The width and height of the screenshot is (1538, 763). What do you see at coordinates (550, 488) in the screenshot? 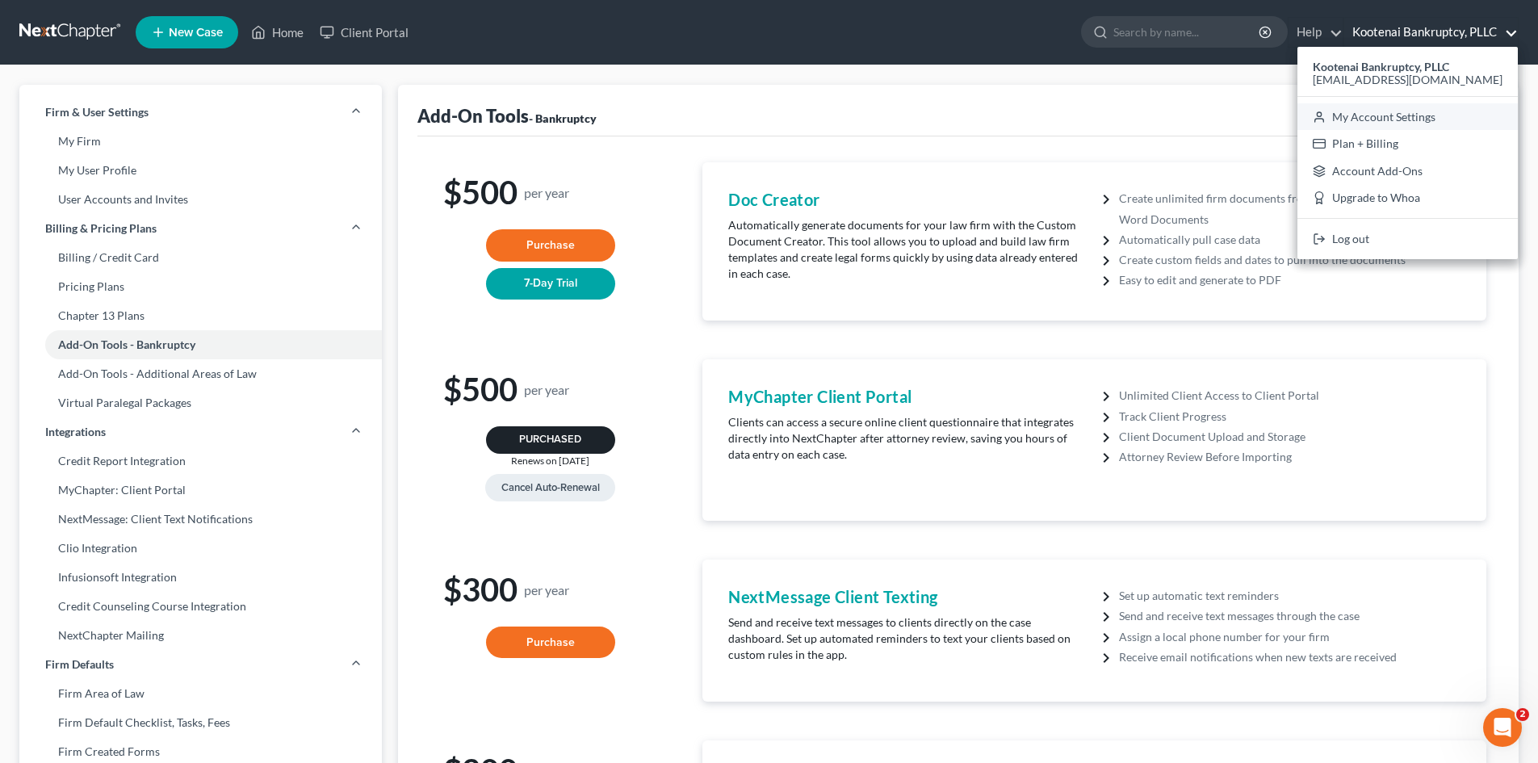
I see `button: Cancel Auto-Renewal` at bounding box center [550, 488].